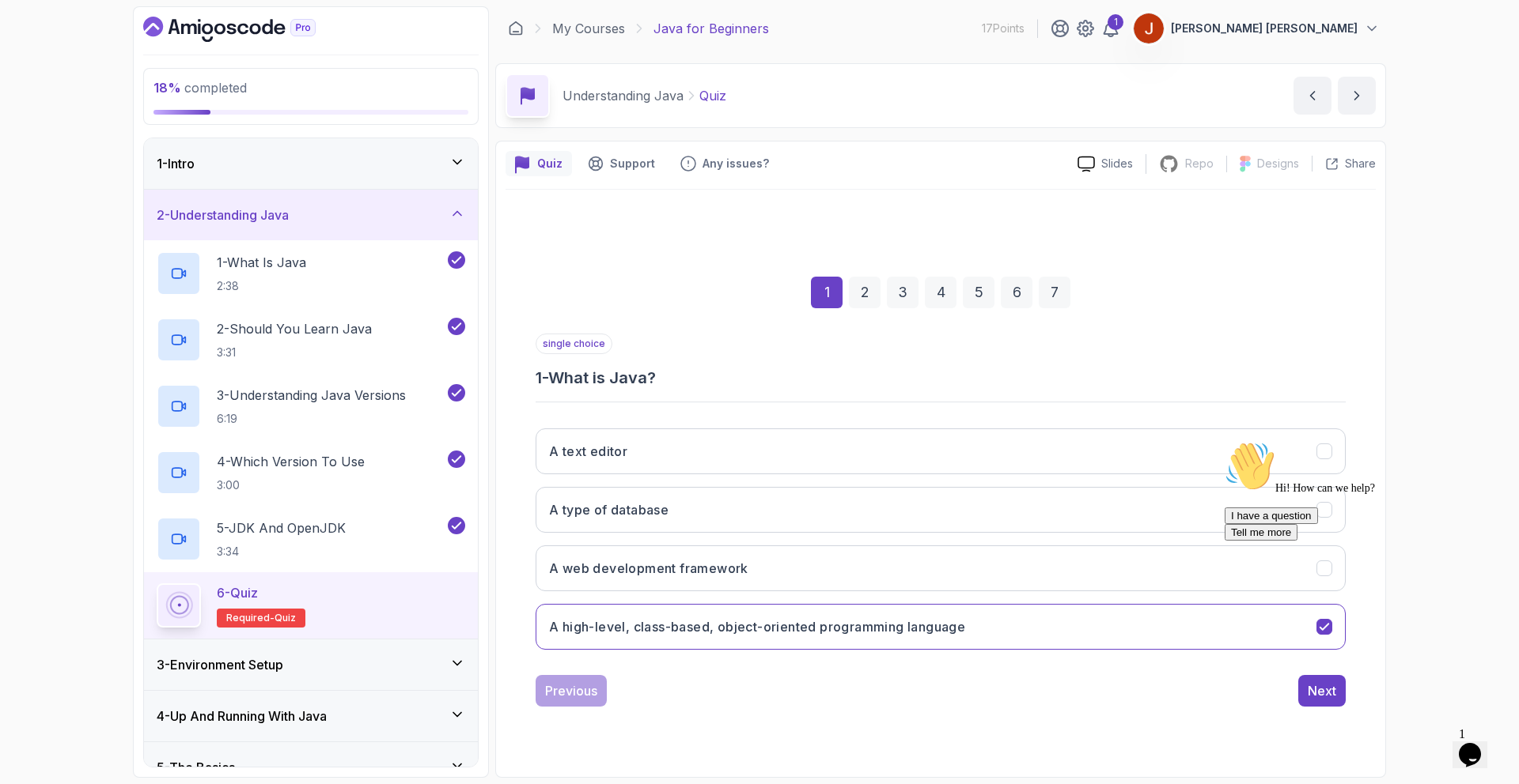 This screenshot has height=784, width=1519. I want to click on div: 2, so click(864, 293).